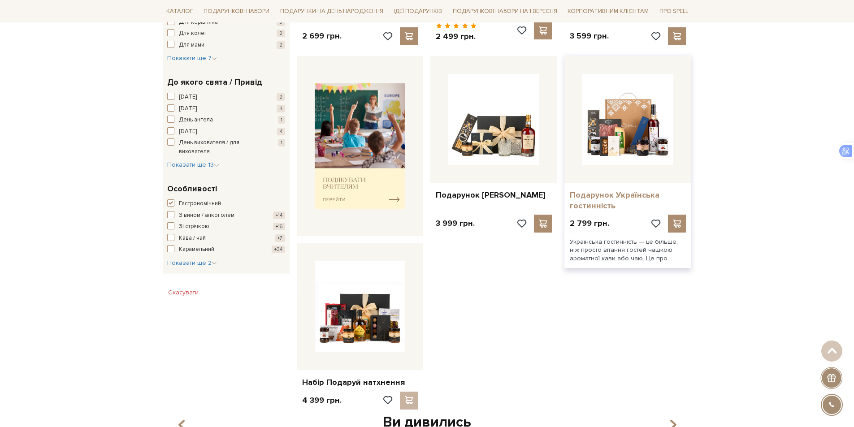 The image size is (854, 427). Describe the element at coordinates (220, 147) in the screenshot. I see `span: День вихователя / для вихователя` at that location.